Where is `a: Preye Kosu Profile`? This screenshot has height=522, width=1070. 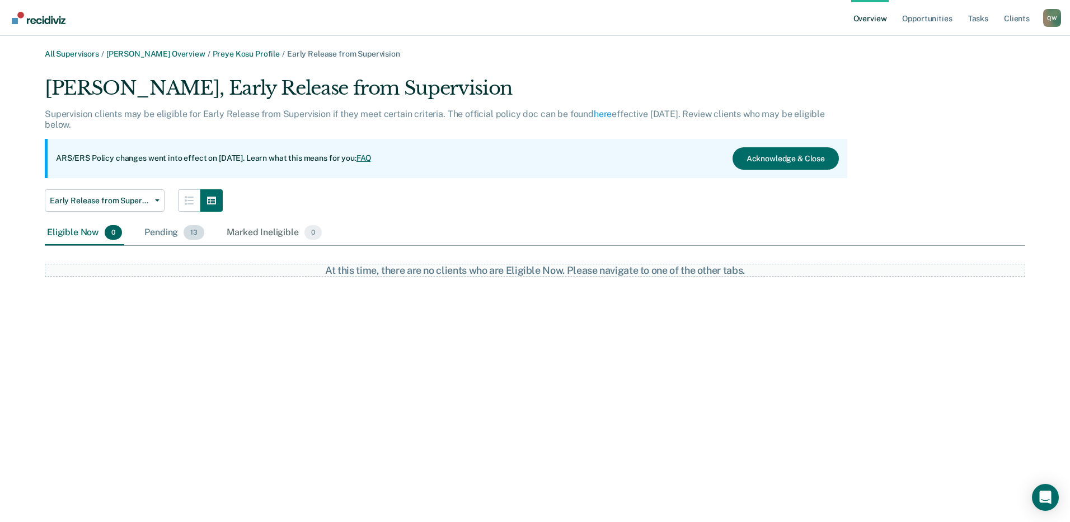 a: Preye Kosu Profile is located at coordinates (246, 54).